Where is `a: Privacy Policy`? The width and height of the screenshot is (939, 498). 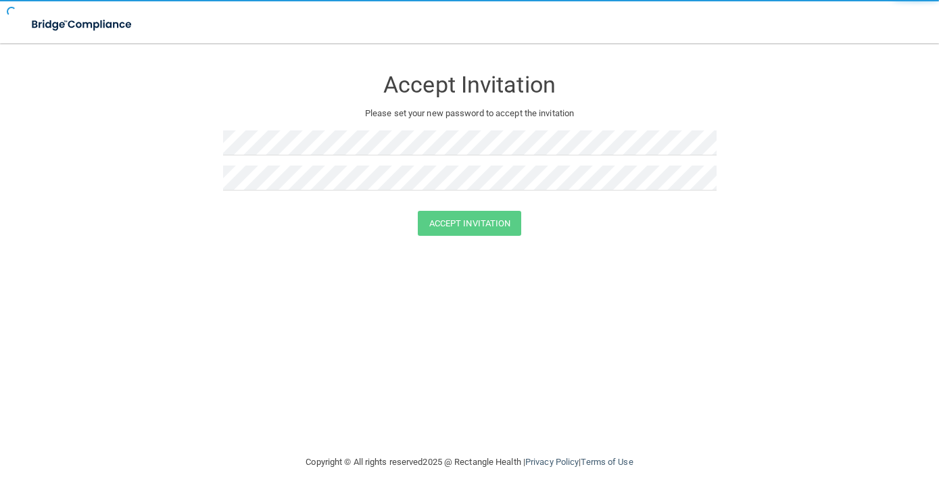
a: Privacy Policy is located at coordinates (552, 462).